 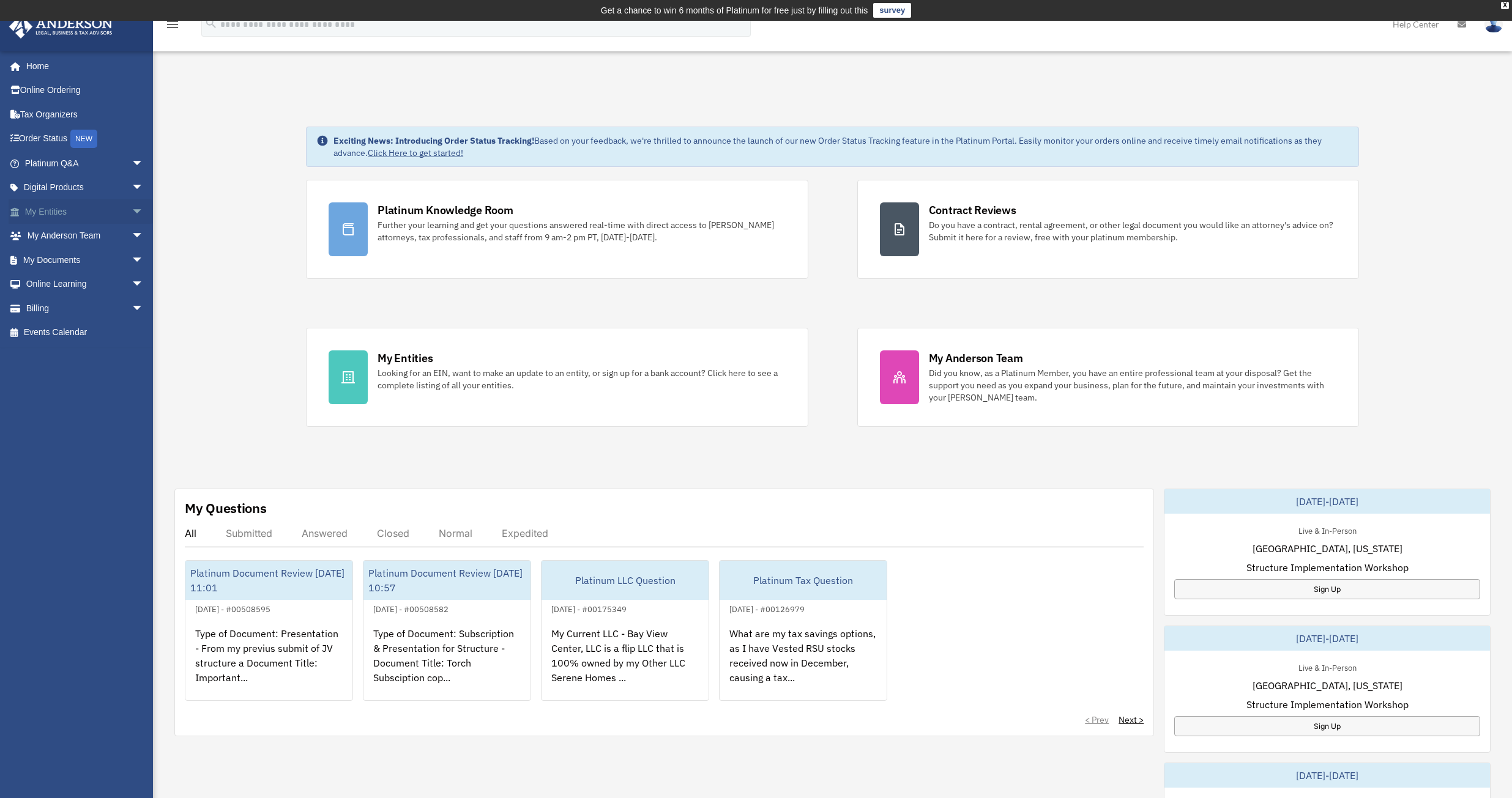 What do you see at coordinates (173, 26) in the screenshot?
I see `a: menu` at bounding box center [173, 26].